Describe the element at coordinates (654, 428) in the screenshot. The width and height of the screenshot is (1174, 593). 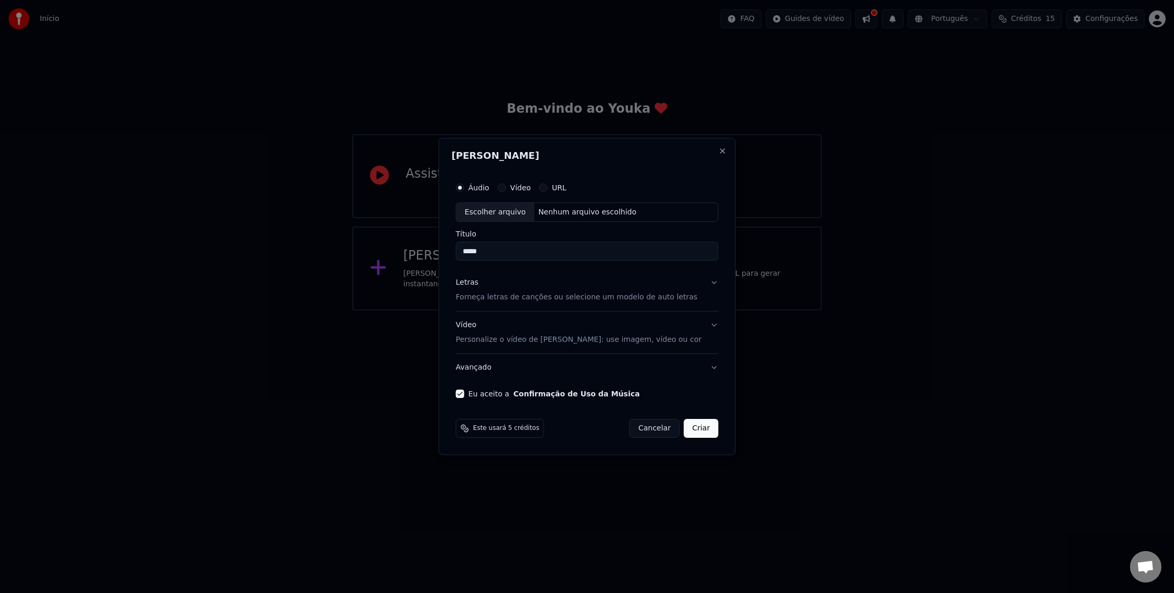
I see `button: Cancelar` at that location.